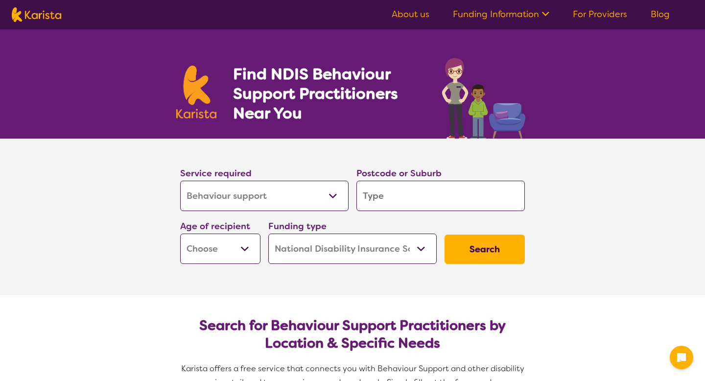  I want to click on label: Postcode or Suburb, so click(399, 173).